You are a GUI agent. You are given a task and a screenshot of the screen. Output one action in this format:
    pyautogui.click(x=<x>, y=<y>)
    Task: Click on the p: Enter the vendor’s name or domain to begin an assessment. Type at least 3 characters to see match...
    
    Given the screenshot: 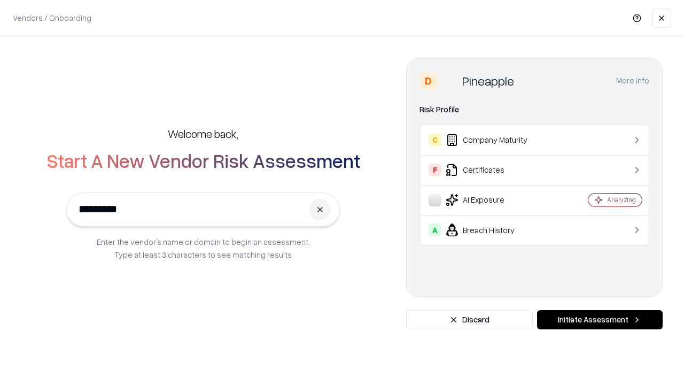 What is the action you would take?
    pyautogui.click(x=203, y=248)
    